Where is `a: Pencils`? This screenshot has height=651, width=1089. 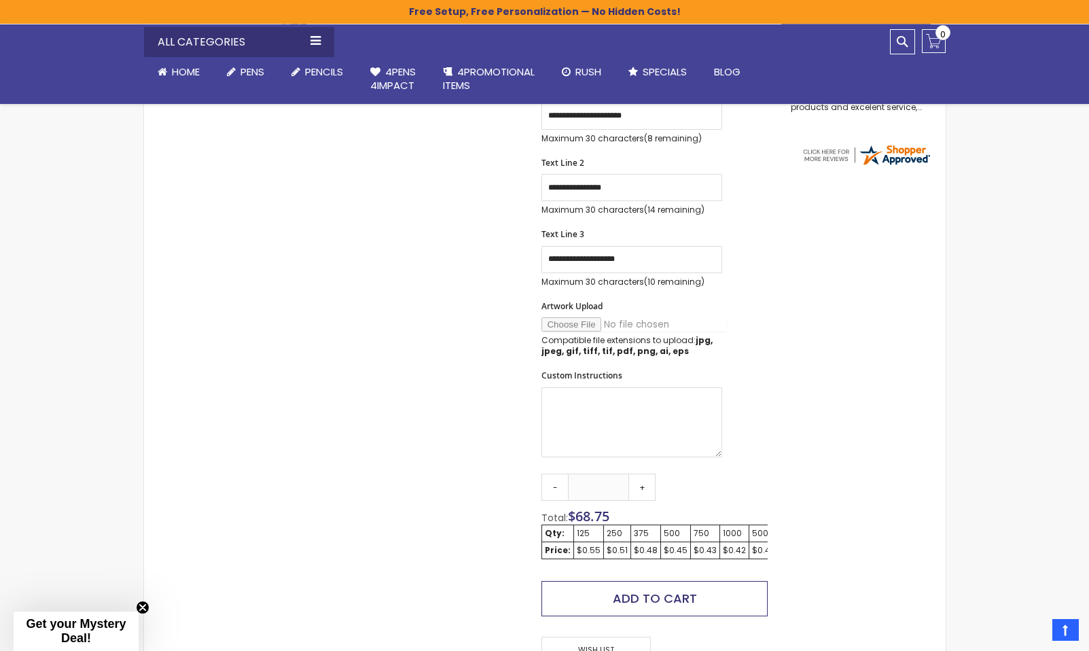
a: Pencils is located at coordinates (317, 72).